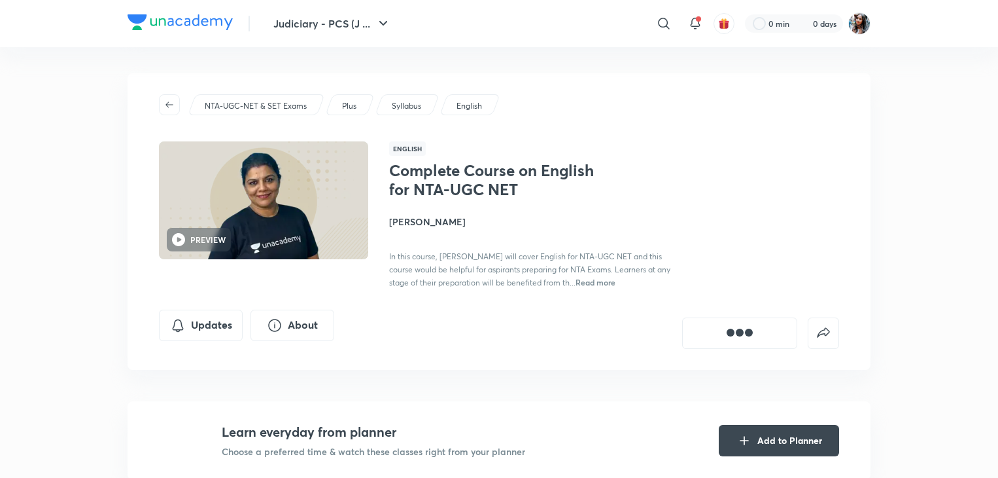 Image resolution: width=998 pixels, height=478 pixels. What do you see at coordinates (824, 333) in the screenshot?
I see `button: false` at bounding box center [824, 333].